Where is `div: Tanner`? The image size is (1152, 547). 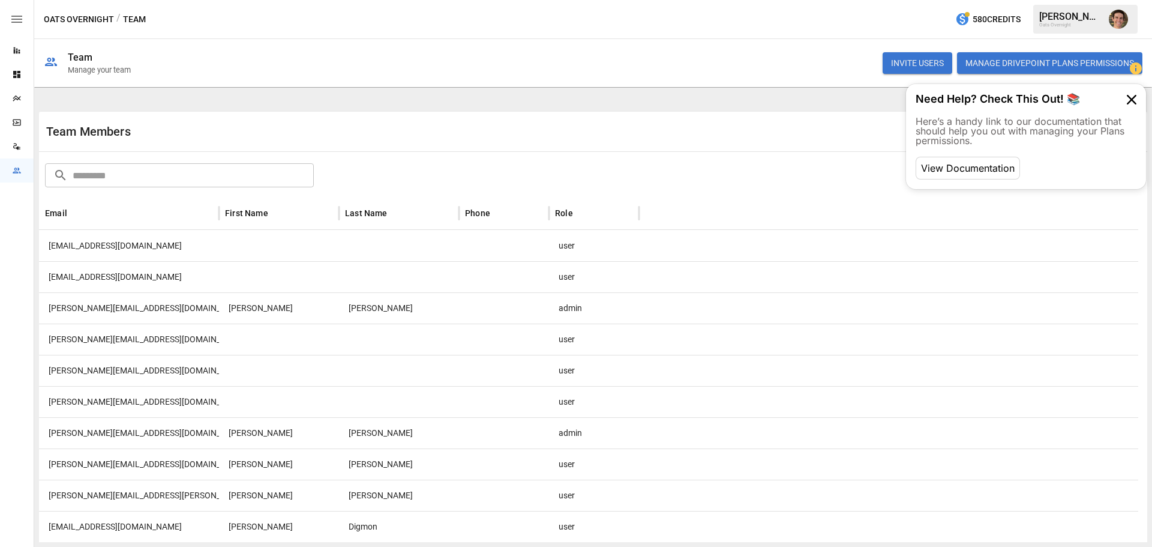 div: Tanner is located at coordinates (279, 495).